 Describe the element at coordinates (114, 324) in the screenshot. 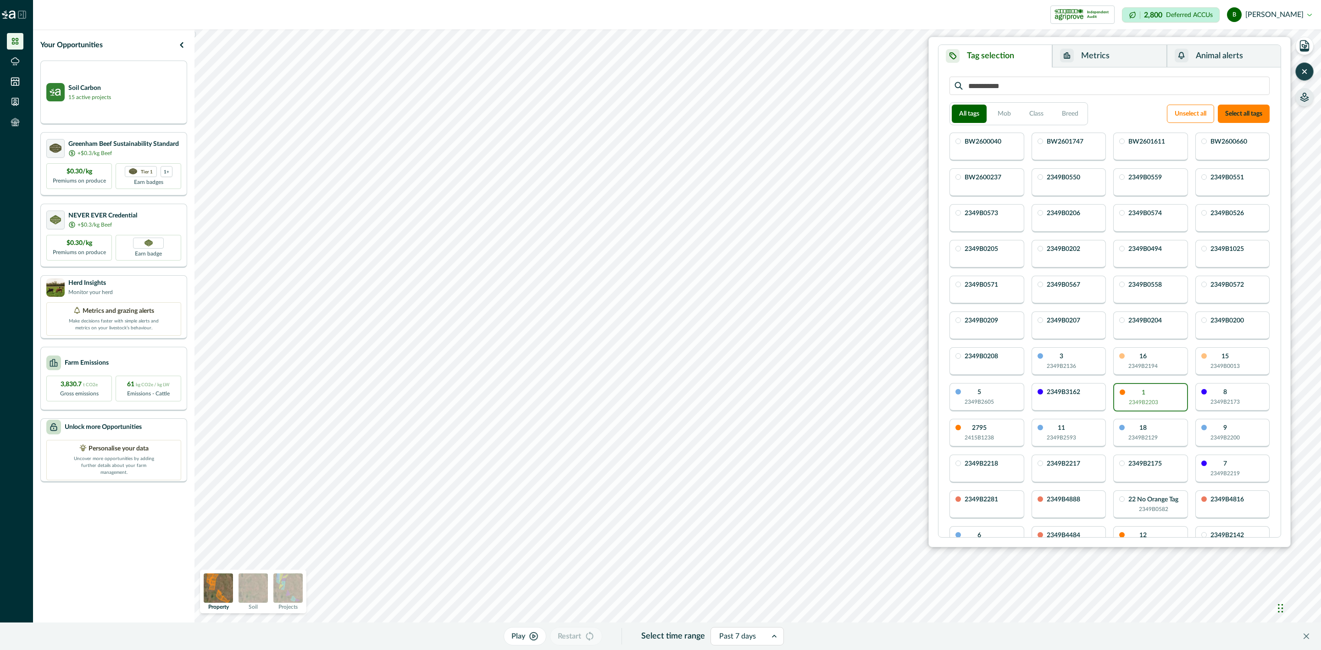

I see `p: Make decisions faster with simple alerts and metrics on your livestock’s behaviour.` at that location.